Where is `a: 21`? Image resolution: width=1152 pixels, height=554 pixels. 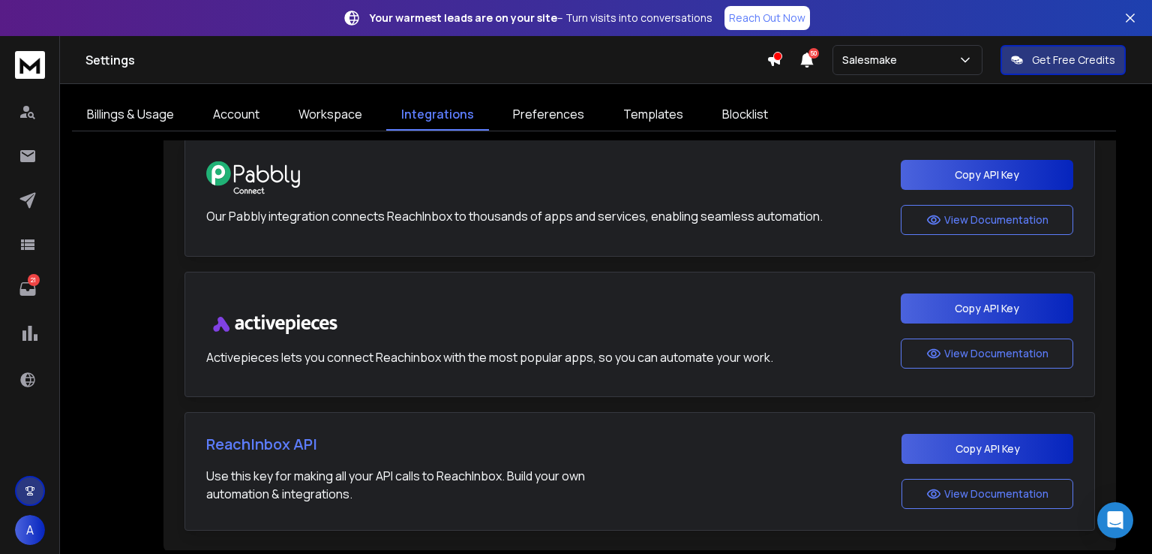
a: 21 is located at coordinates (28, 289).